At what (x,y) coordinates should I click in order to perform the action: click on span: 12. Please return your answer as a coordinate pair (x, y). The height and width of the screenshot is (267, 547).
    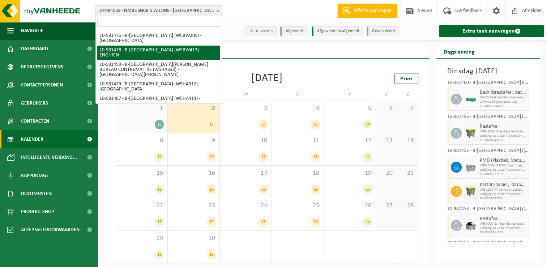
    Looking at the image, I should click on (350, 141).